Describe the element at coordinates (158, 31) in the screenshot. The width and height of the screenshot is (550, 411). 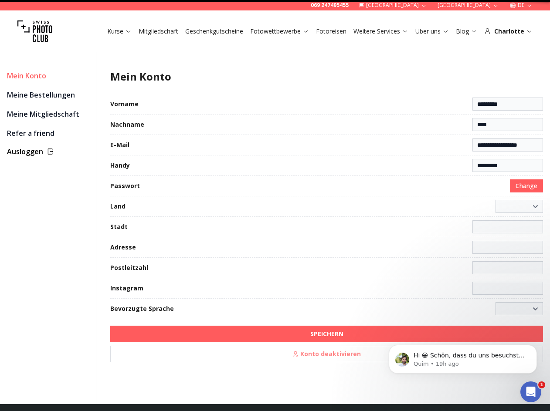
I see `a: Mitgliedschaft` at that location.